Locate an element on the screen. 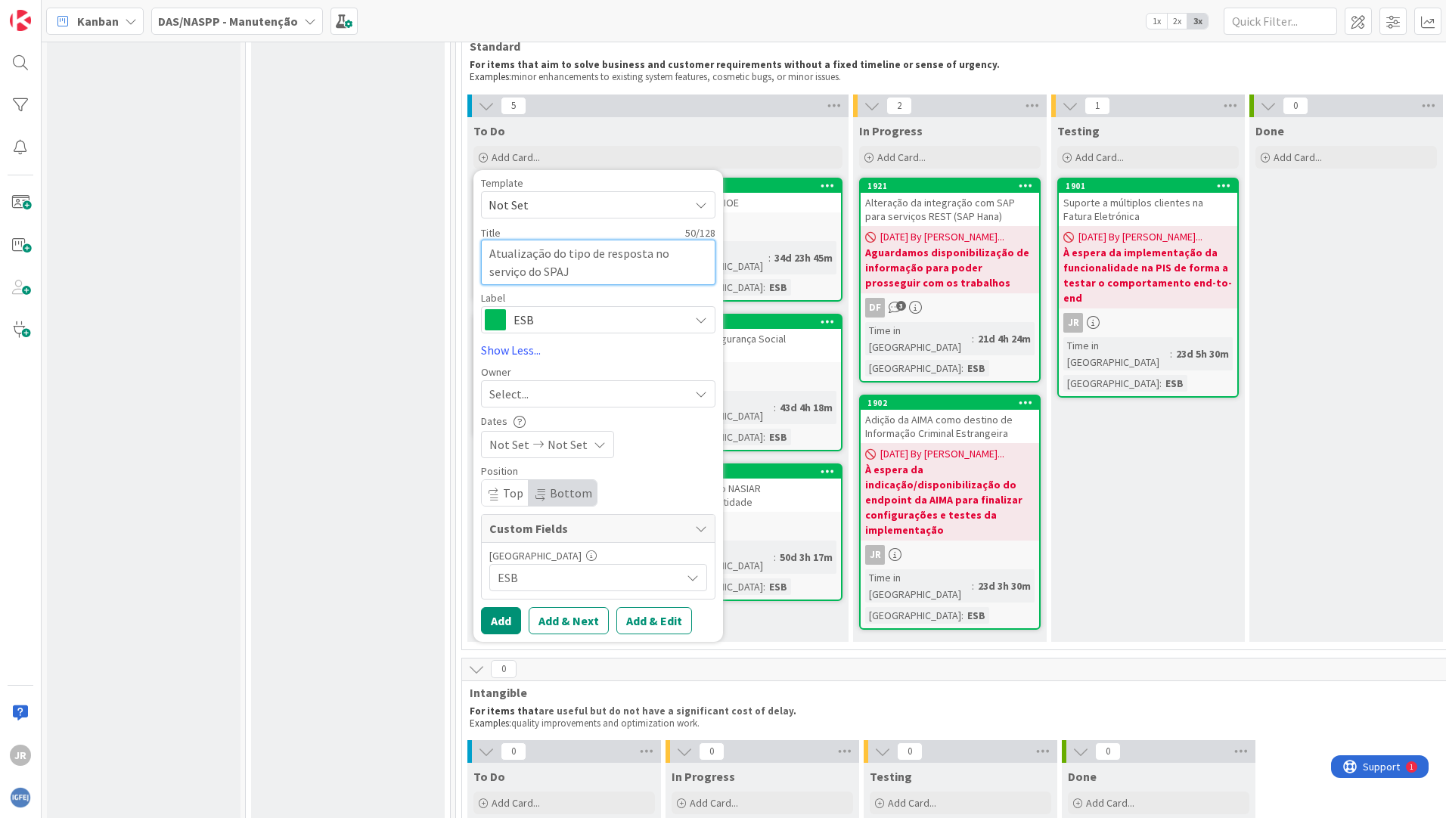  div: 1857Serviços Segurança Social Beneficiário is located at coordinates (752, 339).